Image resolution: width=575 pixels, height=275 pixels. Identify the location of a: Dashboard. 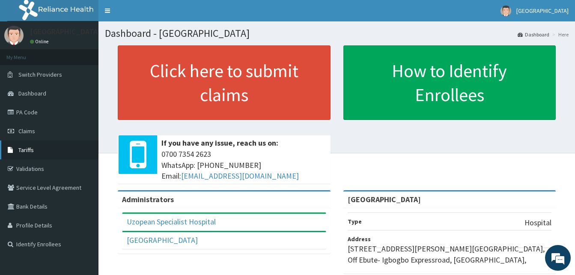
(534, 34).